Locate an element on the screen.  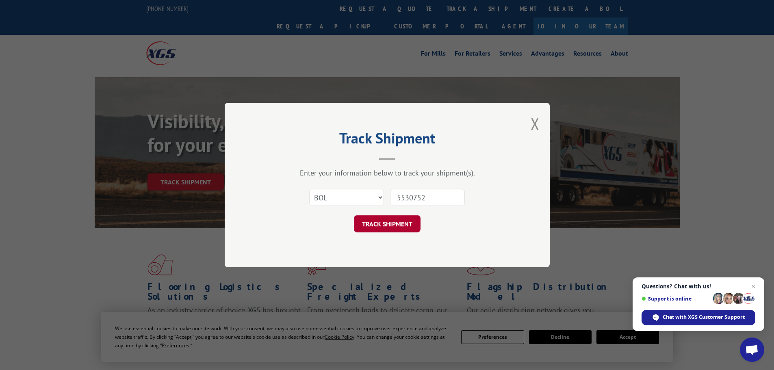
button: Close modal is located at coordinates (535, 124).